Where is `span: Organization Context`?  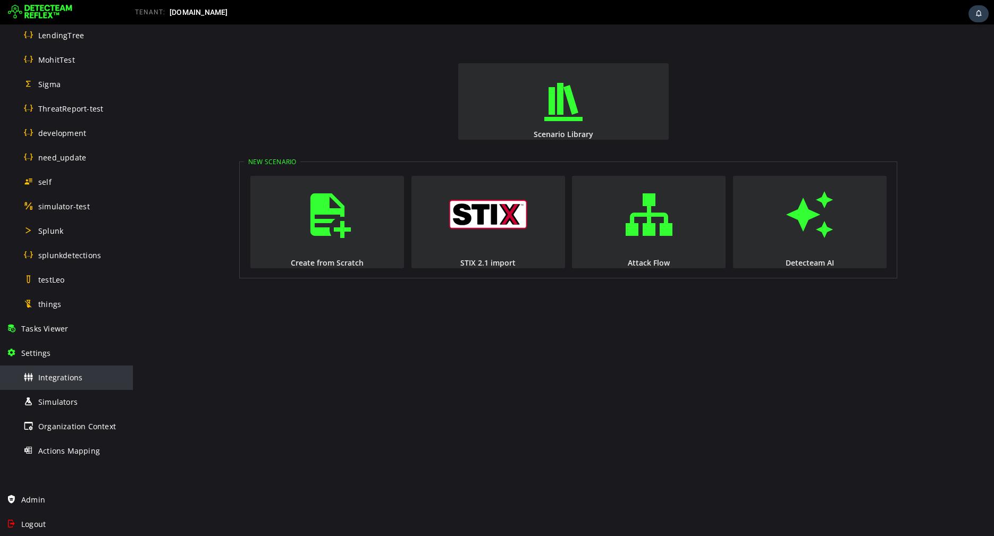
span: Organization Context is located at coordinates (77, 426).